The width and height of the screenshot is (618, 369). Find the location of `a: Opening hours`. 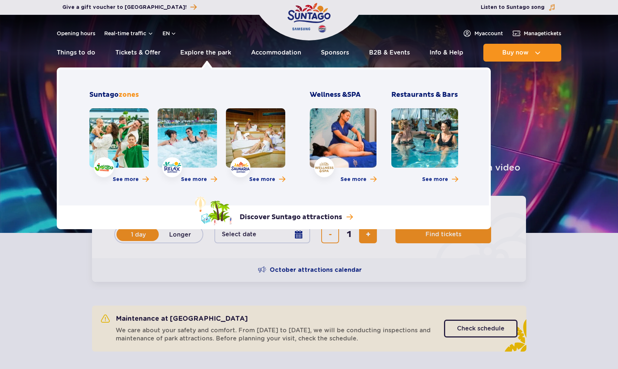

a: Opening hours is located at coordinates (76, 33).